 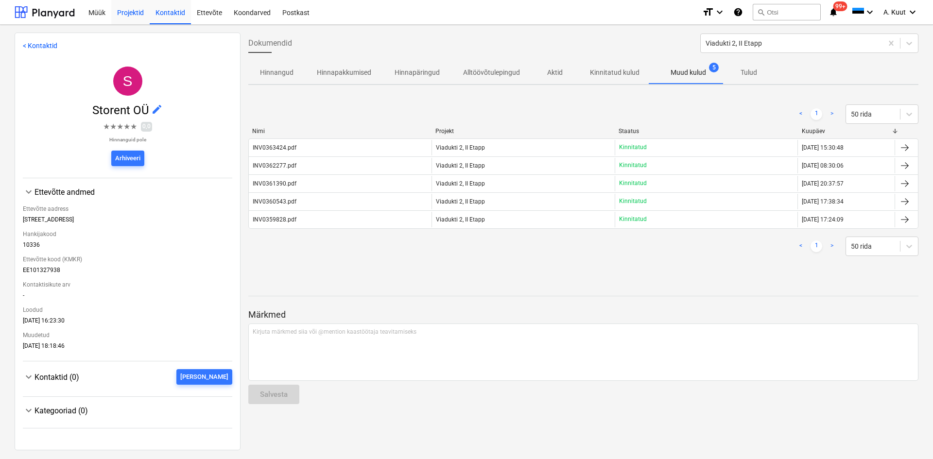 What do you see at coordinates (895, 12) in the screenshot?
I see `span: A. Kuut` at bounding box center [895, 12].